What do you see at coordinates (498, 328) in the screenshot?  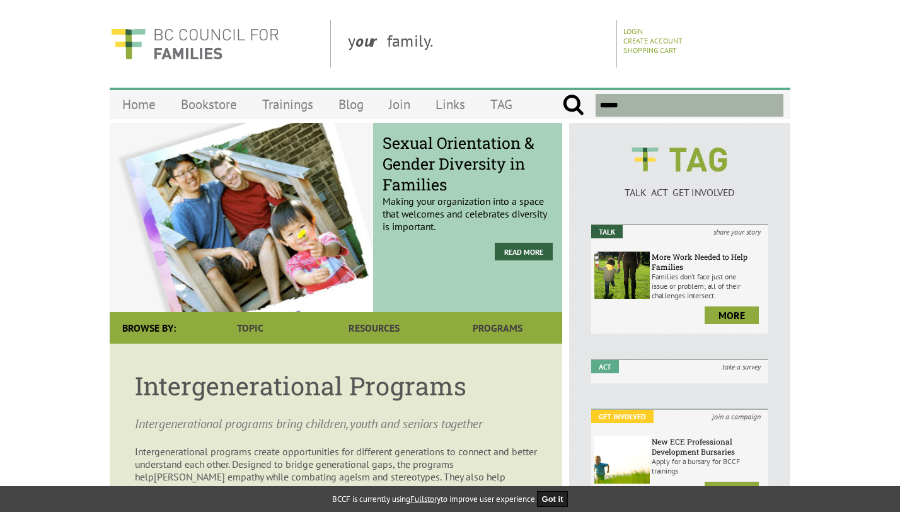 I see `a: Programs` at bounding box center [498, 328].